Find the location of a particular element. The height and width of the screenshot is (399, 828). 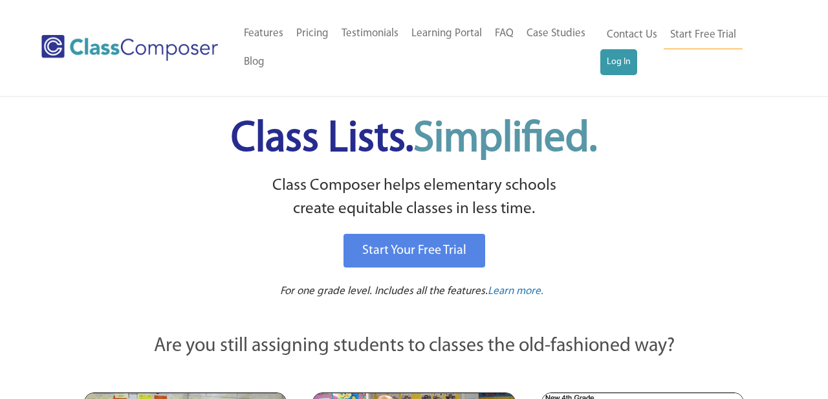

p: Are you still assigning students to classes the old-fashioned way? is located at coordinates (414, 346).